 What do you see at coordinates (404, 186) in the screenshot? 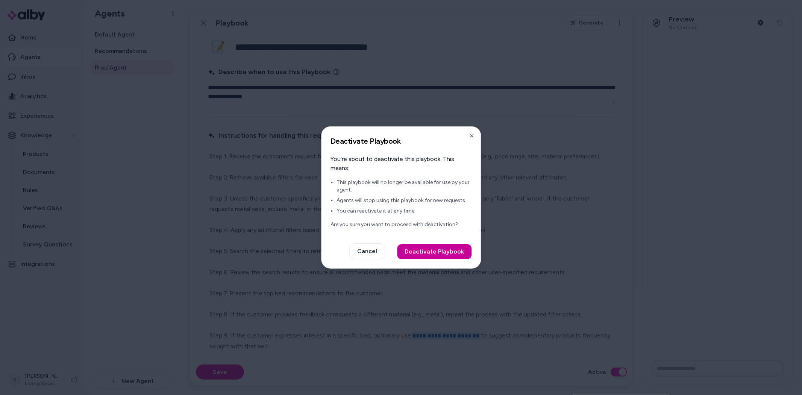
I see `li: This playbook will no longer be available for use by your agent.` at bounding box center [404, 186].